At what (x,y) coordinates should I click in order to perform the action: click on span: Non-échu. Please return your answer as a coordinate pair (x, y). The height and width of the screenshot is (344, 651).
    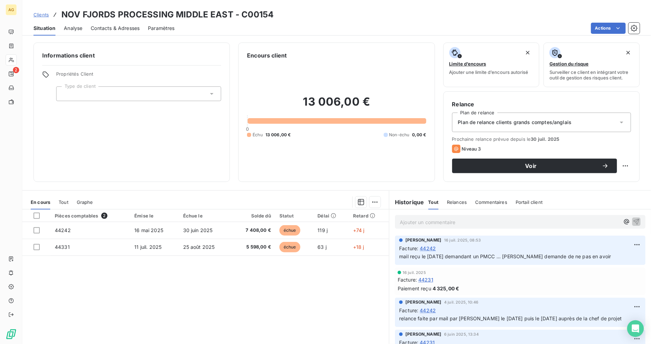
    Looking at the image, I should click on (400, 135).